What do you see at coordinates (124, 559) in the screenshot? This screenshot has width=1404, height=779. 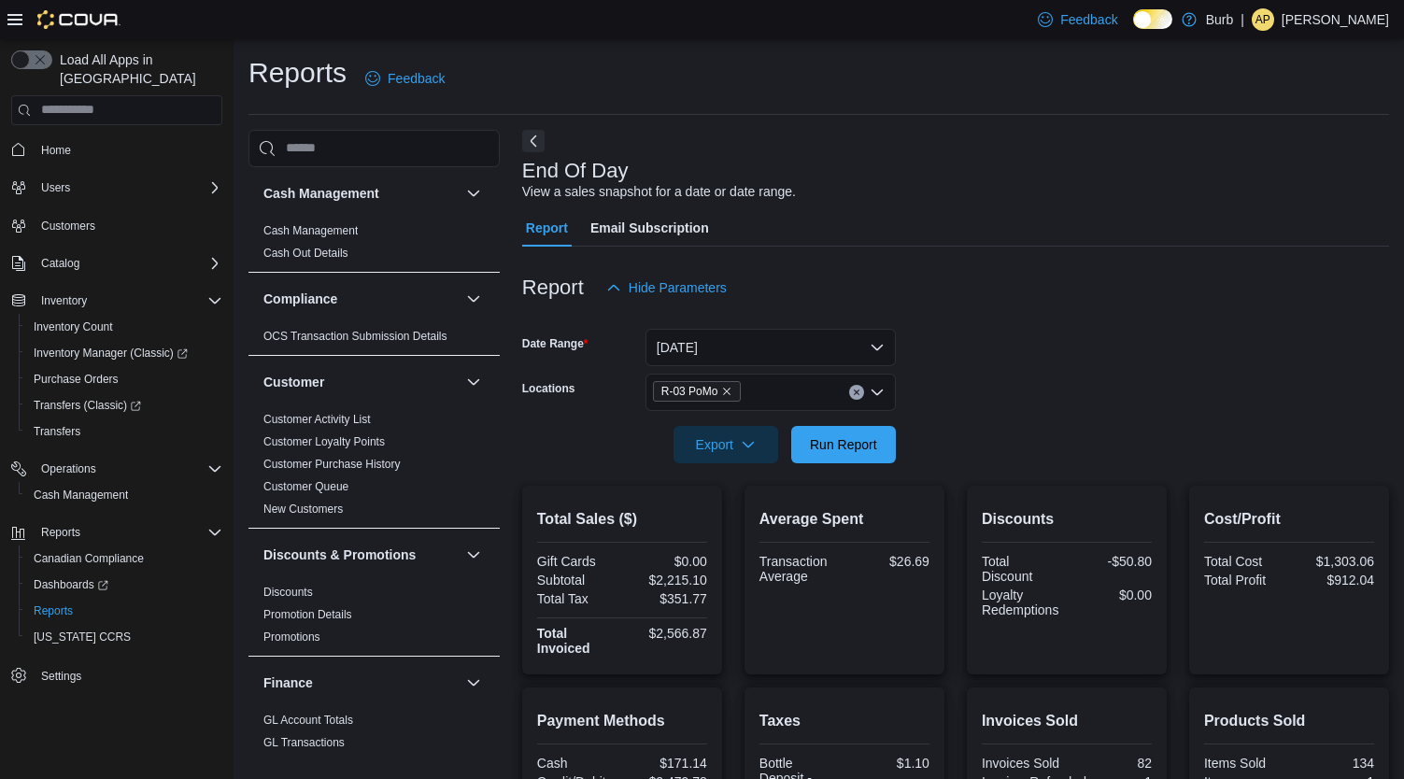 I see `button: Canadian Compliance` at bounding box center [124, 559].